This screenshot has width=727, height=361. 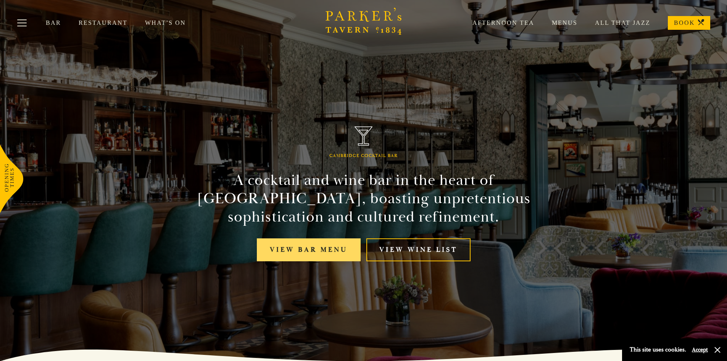 What do you see at coordinates (309, 250) in the screenshot?
I see `a: View bar menu` at bounding box center [309, 250].